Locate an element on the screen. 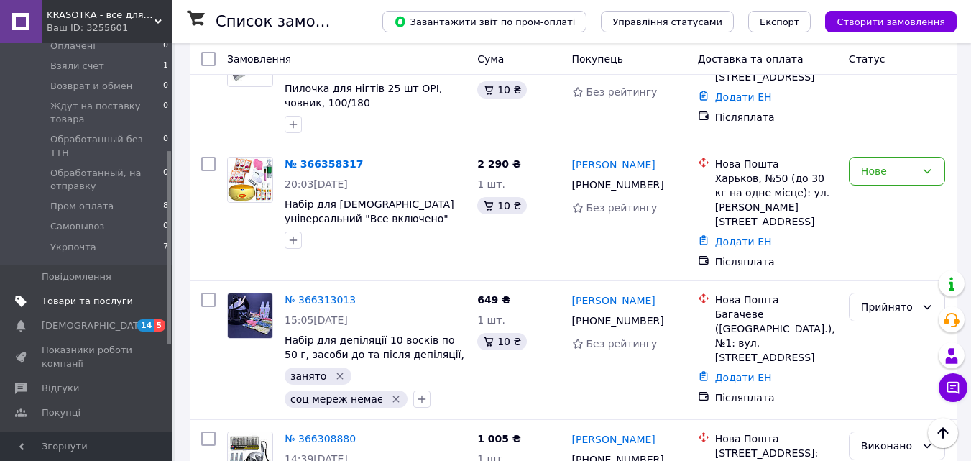 This screenshot has width=971, height=461. span: Товари та послуги is located at coordinates (87, 301).